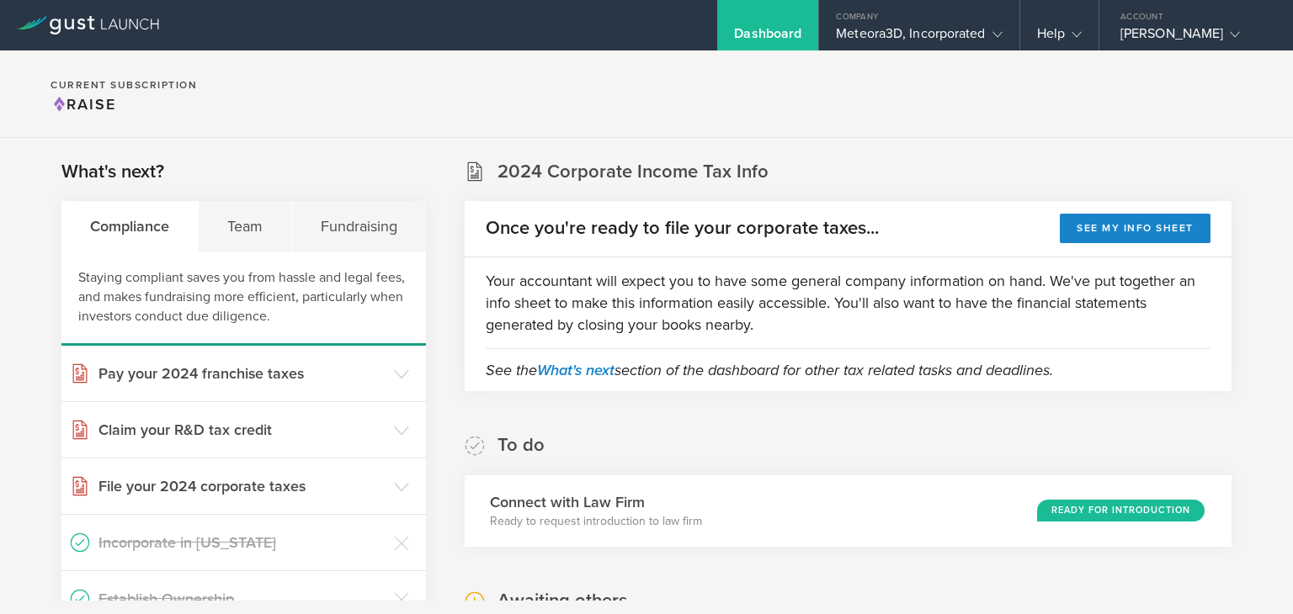 Image resolution: width=1293 pixels, height=614 pixels. I want to click on div: Staying compliant saves you from hassle and legal fees, and makes fundraising more efficient, par..., so click(243, 299).